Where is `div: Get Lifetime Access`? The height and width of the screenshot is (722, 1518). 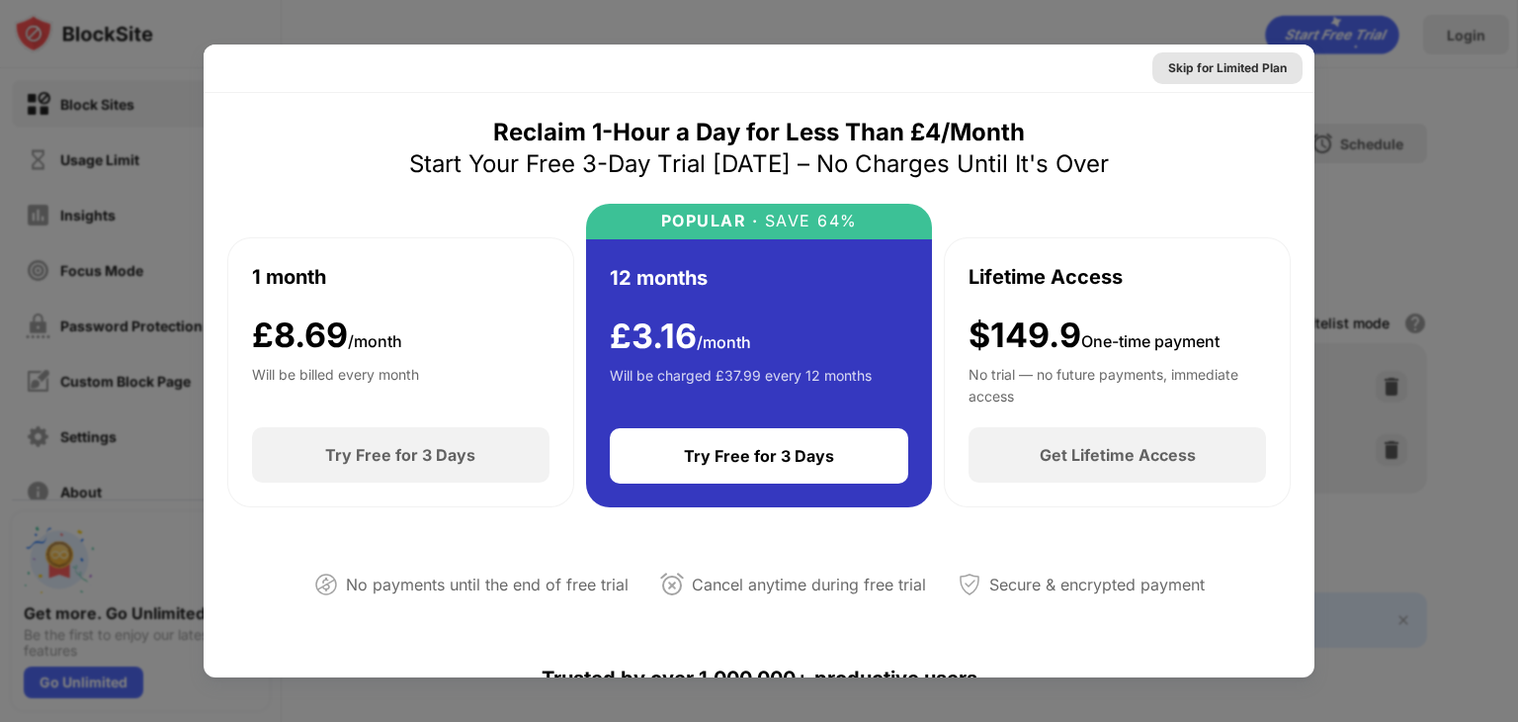
div: Get Lifetime Access is located at coordinates (1118, 455).